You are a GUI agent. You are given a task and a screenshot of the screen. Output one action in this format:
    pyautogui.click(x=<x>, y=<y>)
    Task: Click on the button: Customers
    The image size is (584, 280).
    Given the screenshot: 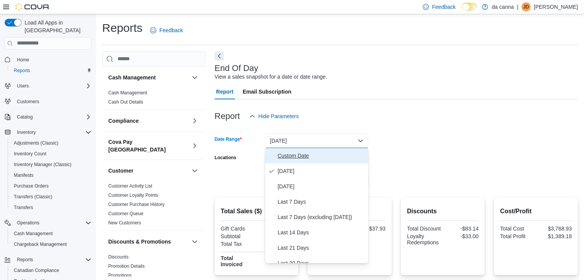 What is the action you would take?
    pyautogui.click(x=48, y=101)
    